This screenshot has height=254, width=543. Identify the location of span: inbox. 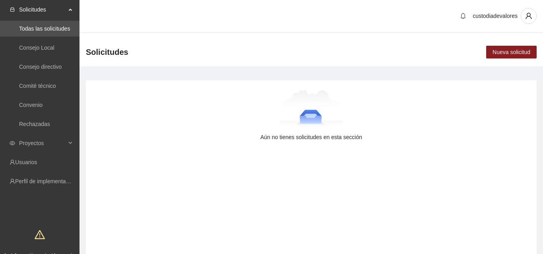
(12, 10).